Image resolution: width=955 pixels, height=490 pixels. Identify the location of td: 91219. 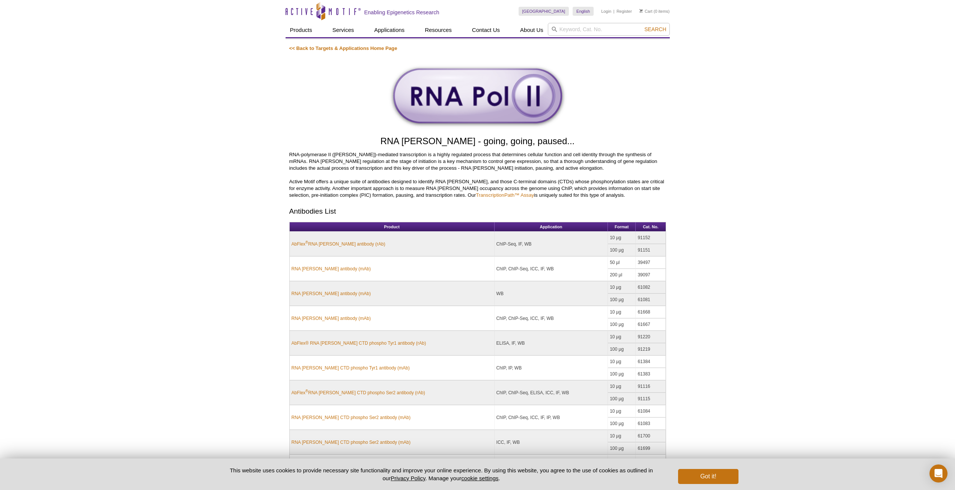
(651, 349).